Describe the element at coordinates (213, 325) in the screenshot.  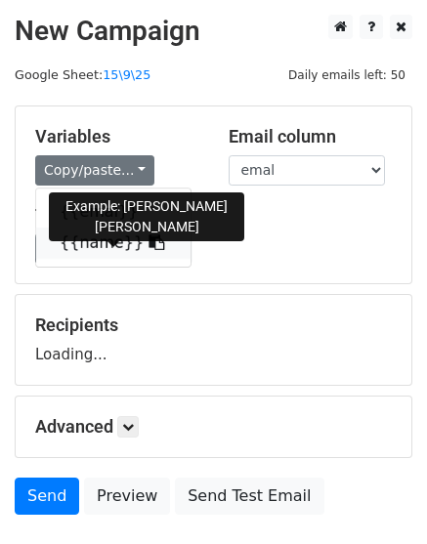
I see `h5: Recipients` at that location.